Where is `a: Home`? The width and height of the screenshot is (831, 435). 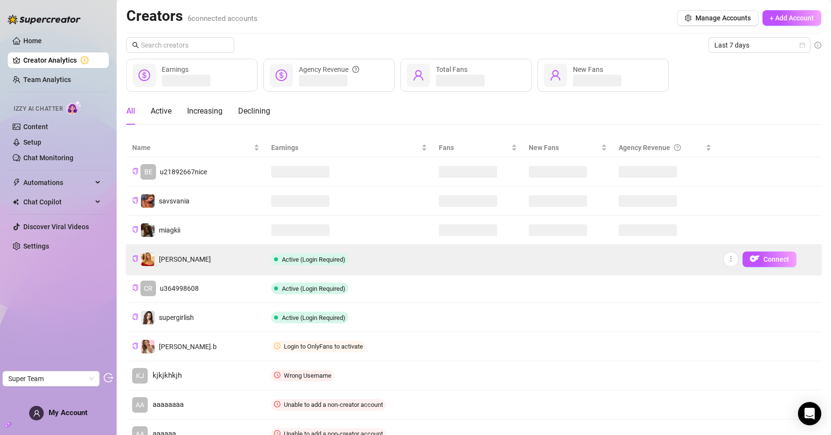
a: Home is located at coordinates (33, 41).